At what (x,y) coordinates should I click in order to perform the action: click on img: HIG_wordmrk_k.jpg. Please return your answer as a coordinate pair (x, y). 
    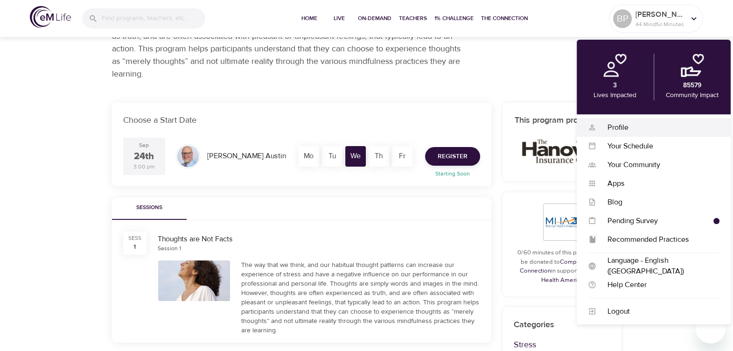
    Looking at the image, I should click on (562, 151).